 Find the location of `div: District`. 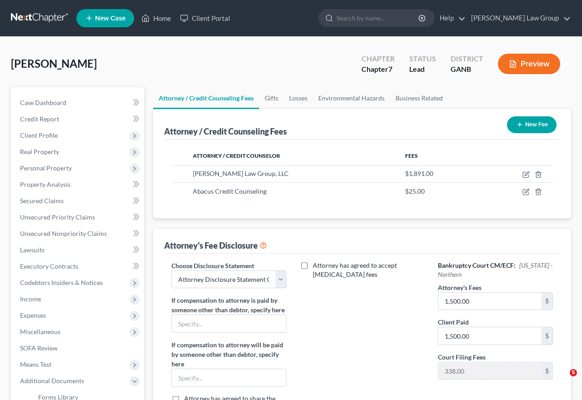

div: District is located at coordinates (467, 59).